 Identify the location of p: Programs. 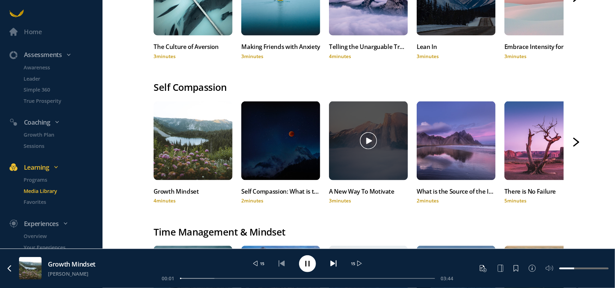
(62, 180).